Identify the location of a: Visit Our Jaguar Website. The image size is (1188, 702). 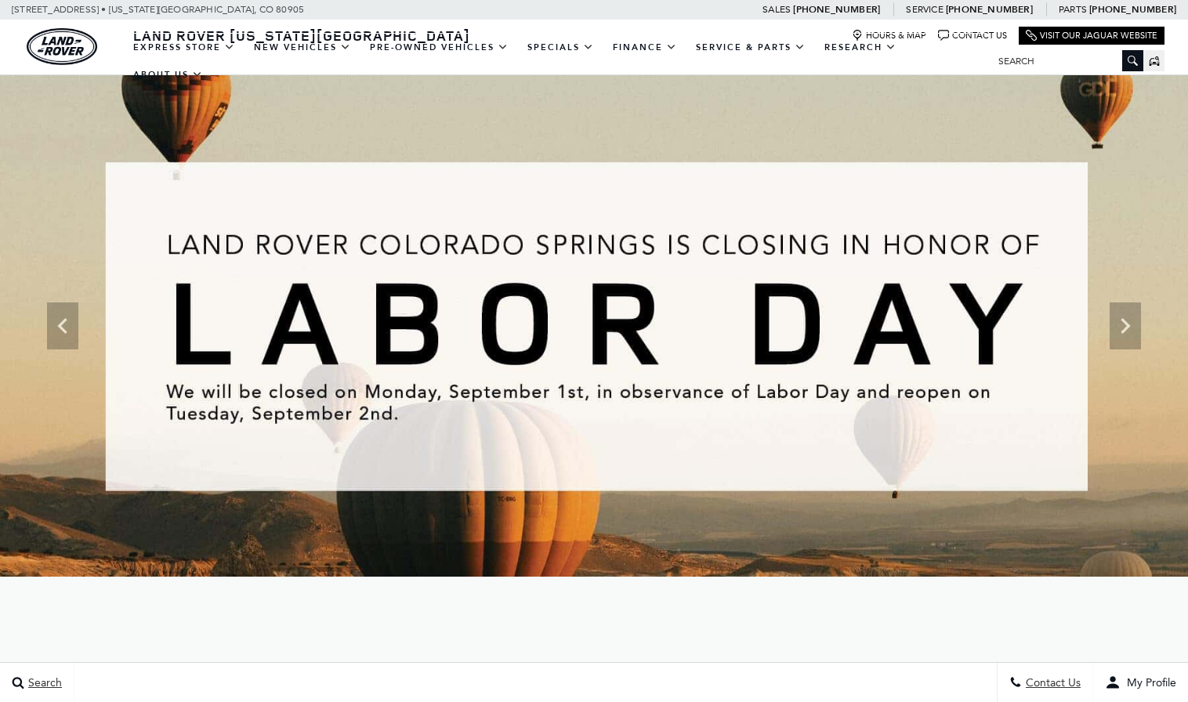
(1092, 35).